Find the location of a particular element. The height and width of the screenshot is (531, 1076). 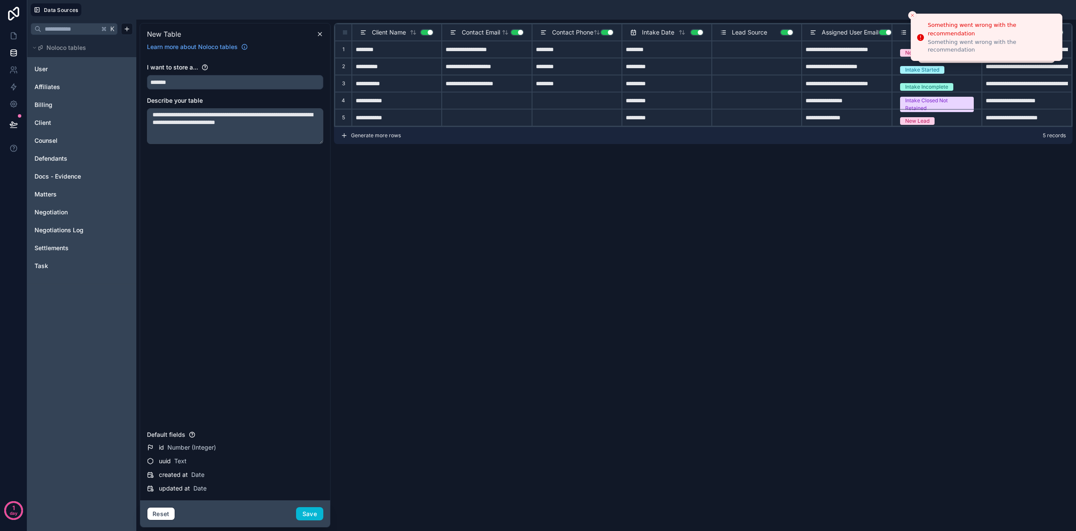

button: Generate more rows is located at coordinates (371, 135).